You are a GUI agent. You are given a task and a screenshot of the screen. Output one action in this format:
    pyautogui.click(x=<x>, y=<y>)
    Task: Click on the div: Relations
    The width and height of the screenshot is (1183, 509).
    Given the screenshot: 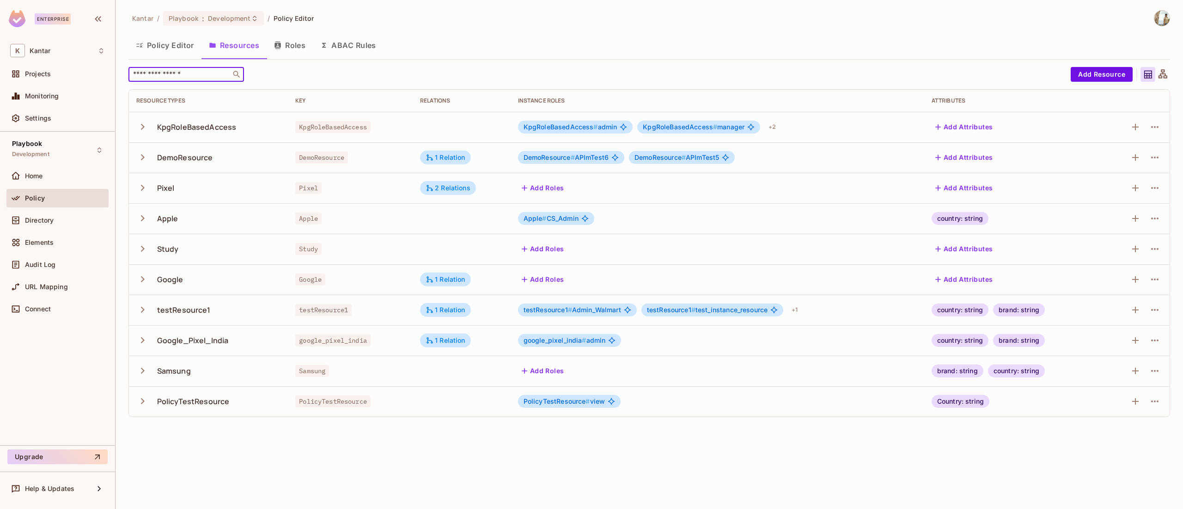 What is the action you would take?
    pyautogui.click(x=462, y=101)
    